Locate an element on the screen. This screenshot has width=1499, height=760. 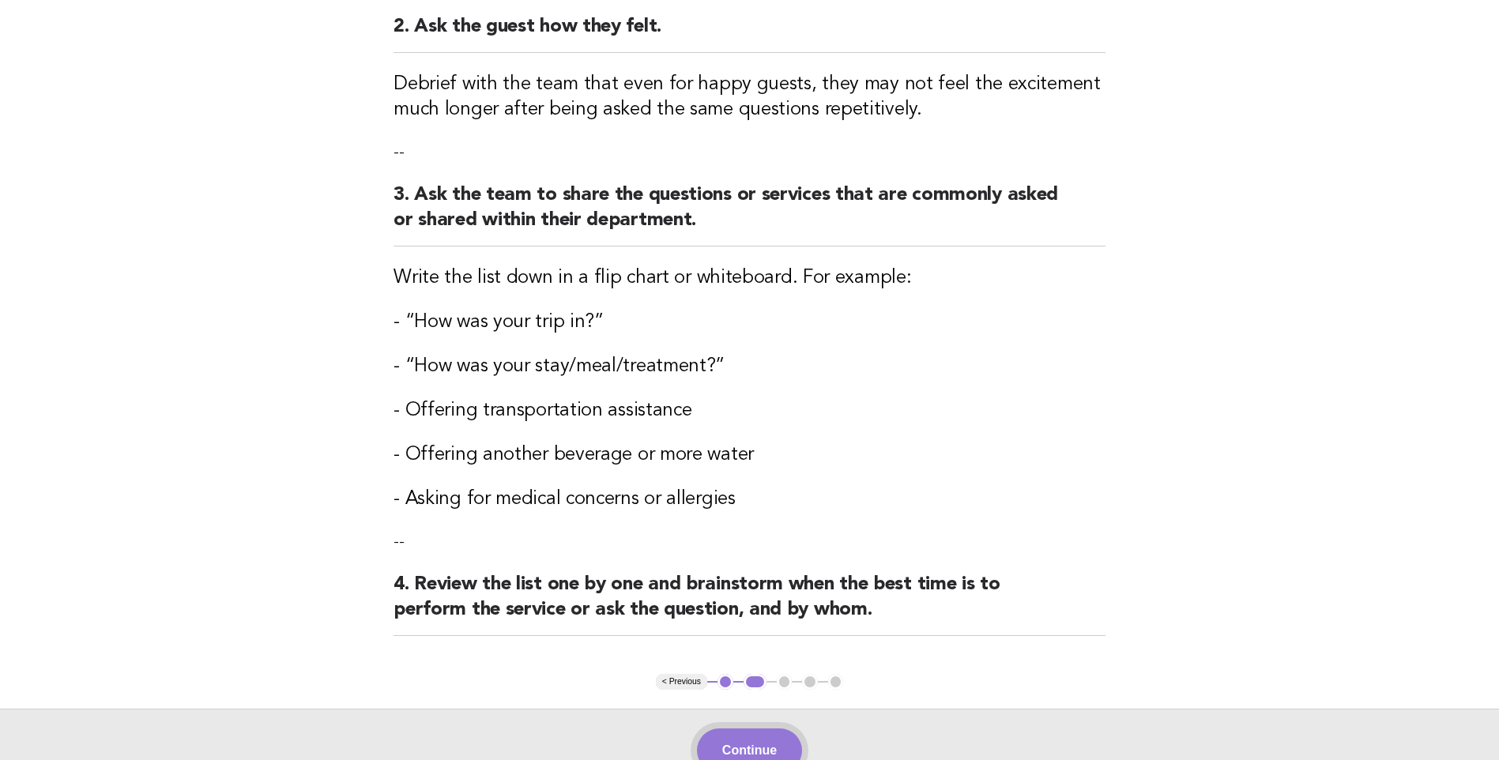
h2: 2. Ask the guest how they felt. is located at coordinates (749, 33).